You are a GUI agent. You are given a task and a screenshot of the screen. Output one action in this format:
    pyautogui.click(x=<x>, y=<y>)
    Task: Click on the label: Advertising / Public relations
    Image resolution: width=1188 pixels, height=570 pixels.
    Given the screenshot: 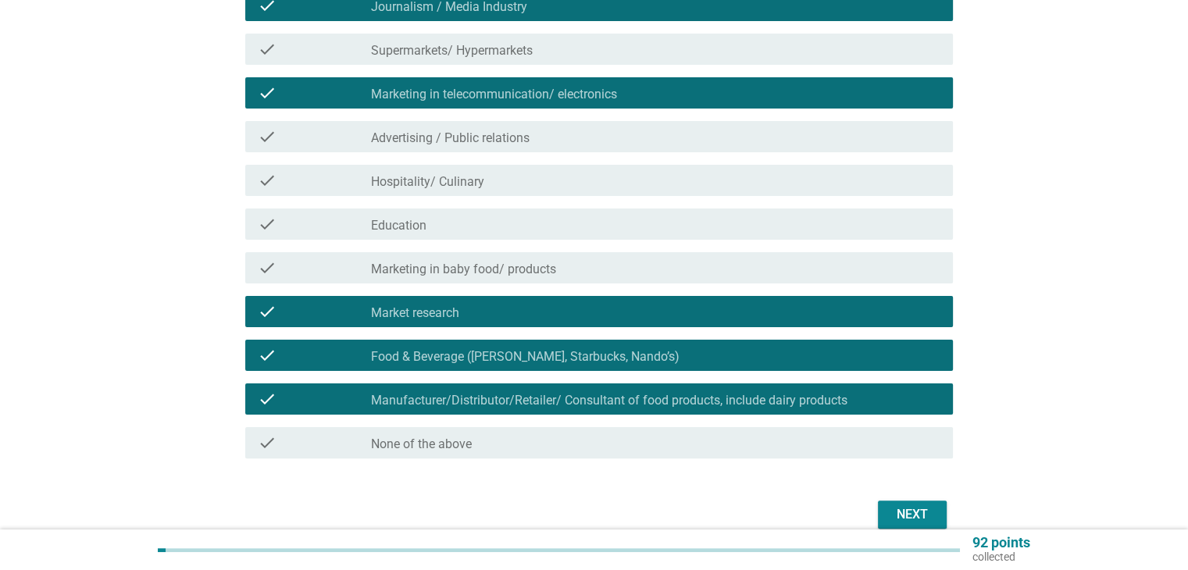 What is the action you would take?
    pyautogui.click(x=450, y=138)
    